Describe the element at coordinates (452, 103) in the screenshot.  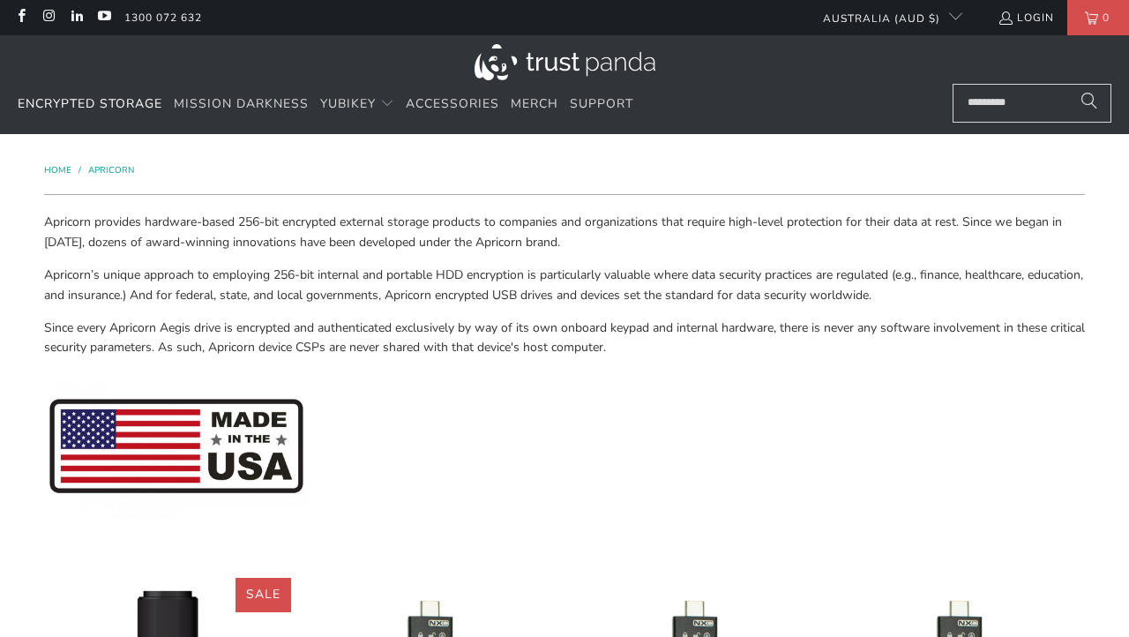
I see `span: Accessories` at that location.